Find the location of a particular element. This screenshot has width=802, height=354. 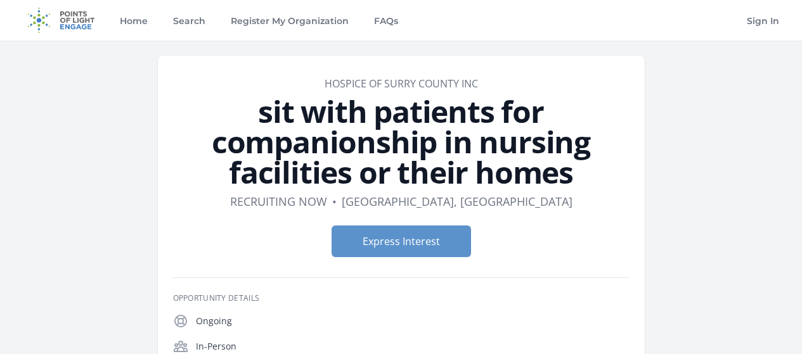

a: Hospice of Surry County Inc is located at coordinates (401, 84).